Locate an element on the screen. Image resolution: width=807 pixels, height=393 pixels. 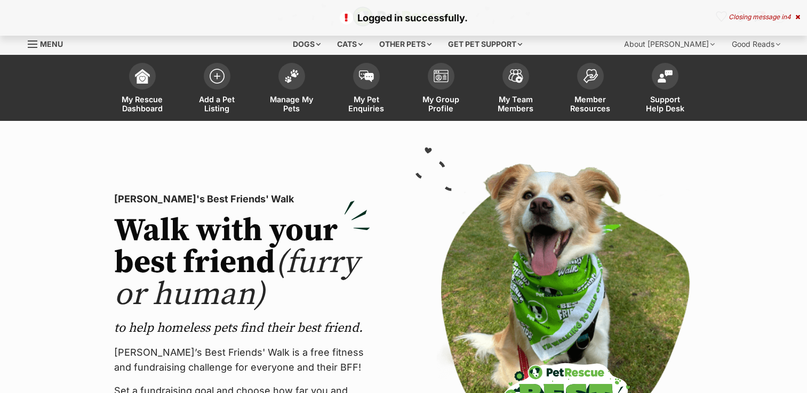
span: Menu is located at coordinates (51, 44).